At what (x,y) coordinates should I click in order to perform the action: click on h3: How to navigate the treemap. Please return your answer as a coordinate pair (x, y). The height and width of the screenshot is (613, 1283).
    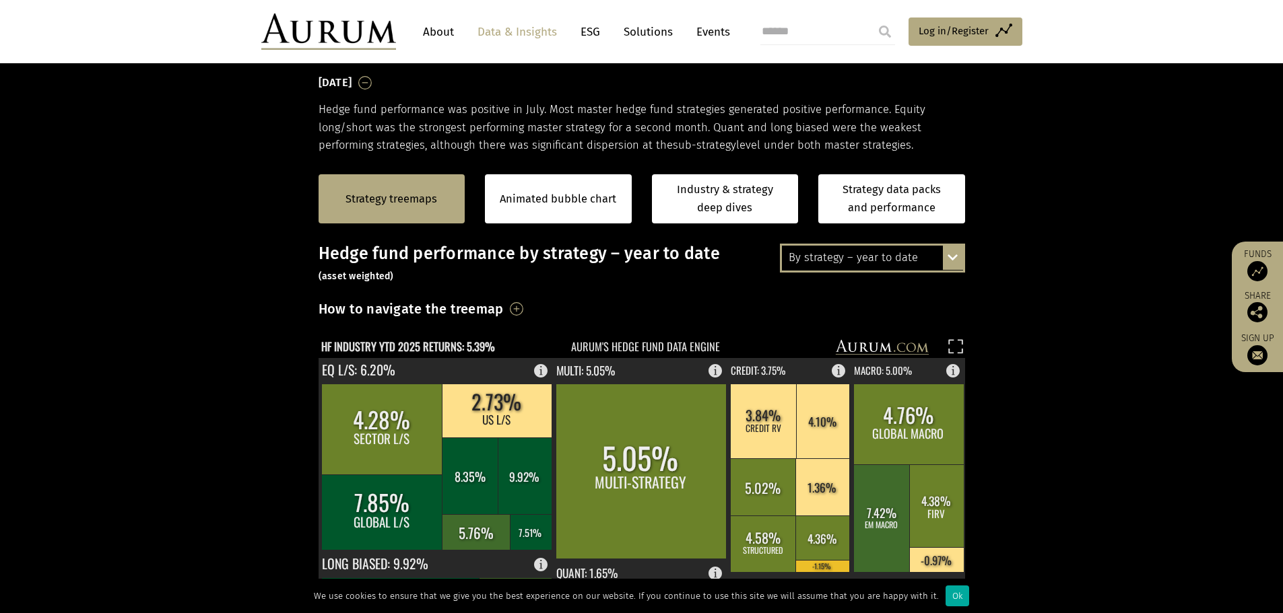
    Looking at the image, I should click on (411, 309).